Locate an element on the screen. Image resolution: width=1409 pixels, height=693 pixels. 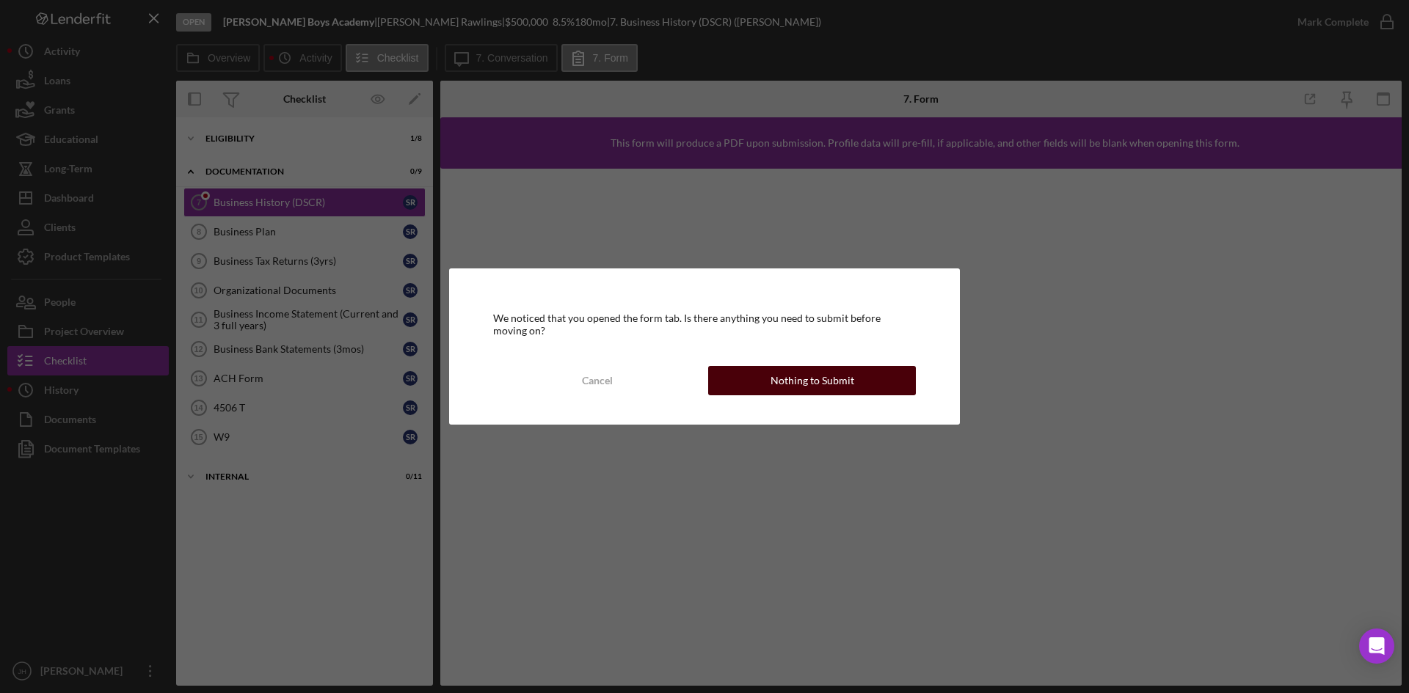
button: Cancel is located at coordinates (596, 381).